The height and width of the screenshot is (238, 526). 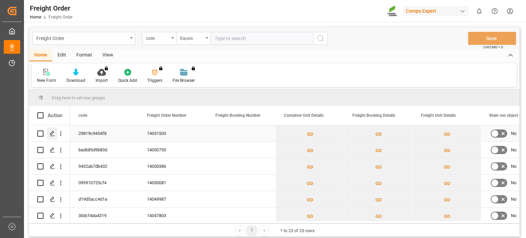 I want to click on img: Screenshot%202023-09-29%20at%2010.02.21.png_1712312052.png, so click(x=393, y=11).